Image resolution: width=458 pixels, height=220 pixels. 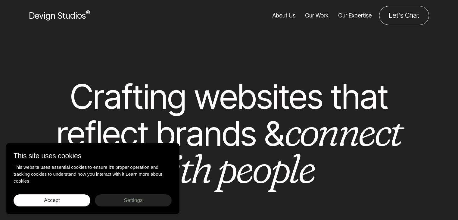 What do you see at coordinates (93, 174) in the screenshot?
I see `p: This website uses essential cookies to ensure it's proper operation and tracking cookies to under...` at bounding box center [93, 174].